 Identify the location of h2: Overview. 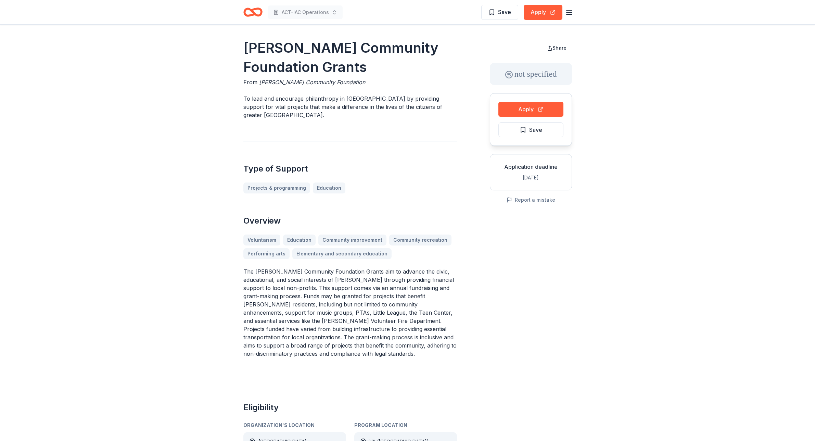
(350, 221).